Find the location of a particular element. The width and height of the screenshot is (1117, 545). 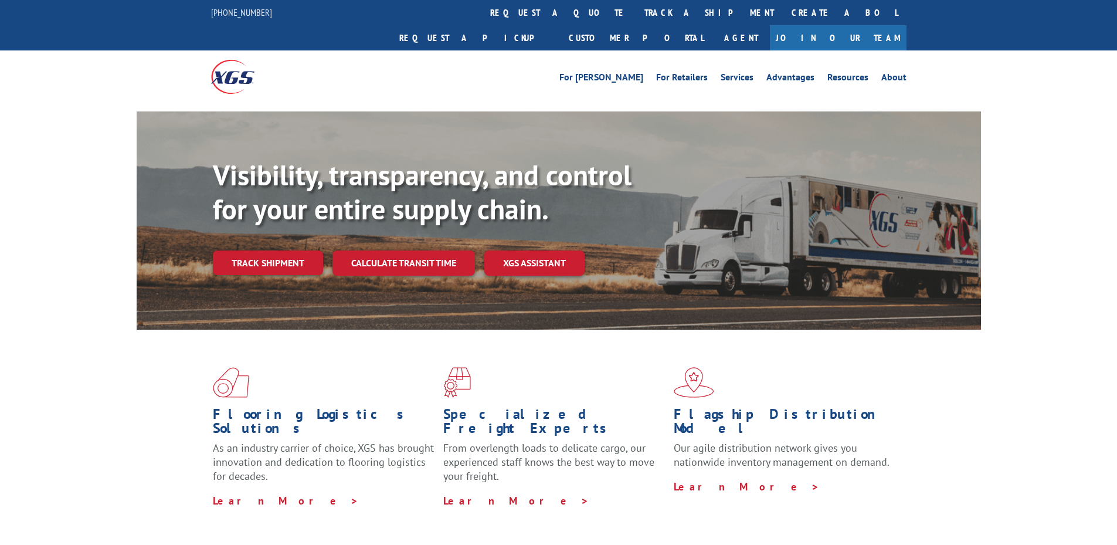

a: For Retailers is located at coordinates (682, 79).